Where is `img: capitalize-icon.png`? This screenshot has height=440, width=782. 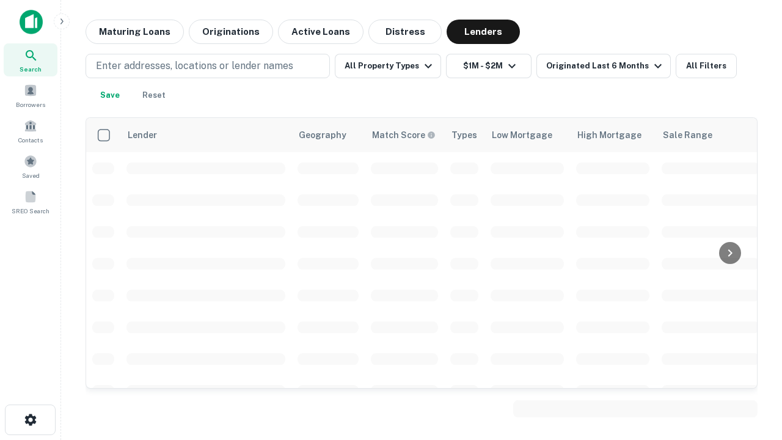
img: capitalize-icon.png is located at coordinates (31, 22).